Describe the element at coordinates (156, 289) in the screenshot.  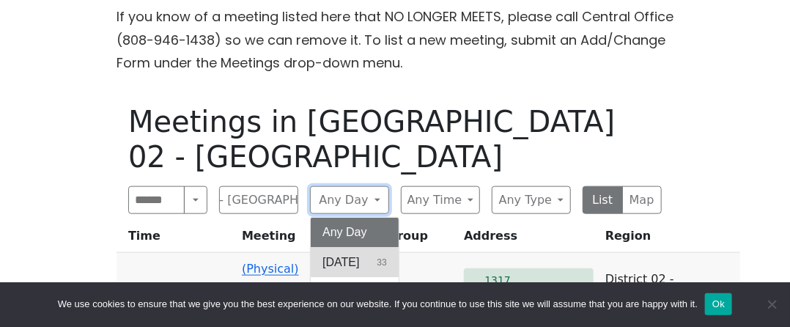
I see `span: 12:00 PM` at that location.